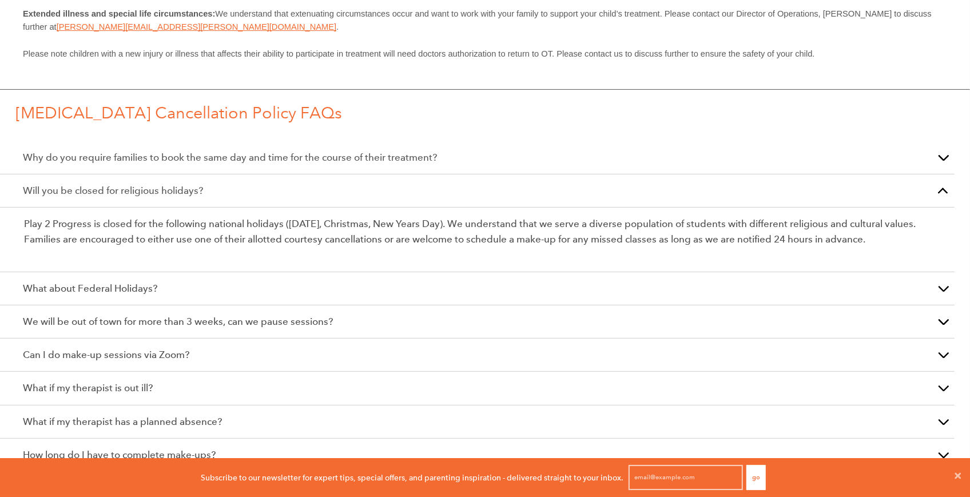 The width and height of the screenshot is (970, 497). What do you see at coordinates (477, 322) in the screenshot?
I see `p: We will be out of town for more than 3 weeks, can we pause sessions?` at bounding box center [477, 322].